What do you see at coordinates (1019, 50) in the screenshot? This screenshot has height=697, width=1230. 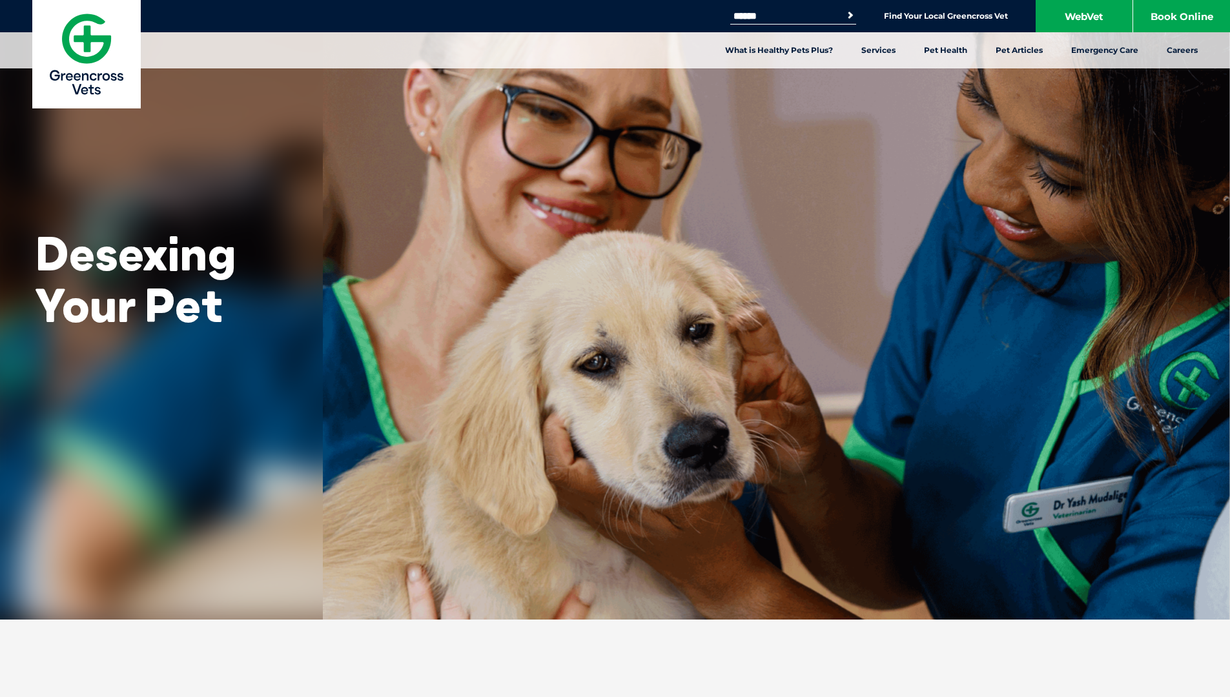 I see `a: Pet Articles` at bounding box center [1019, 50].